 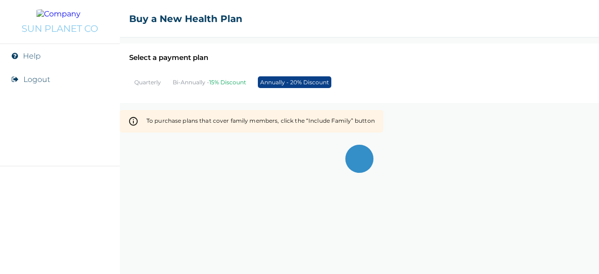 I want to click on img: Company, so click(x=60, y=14).